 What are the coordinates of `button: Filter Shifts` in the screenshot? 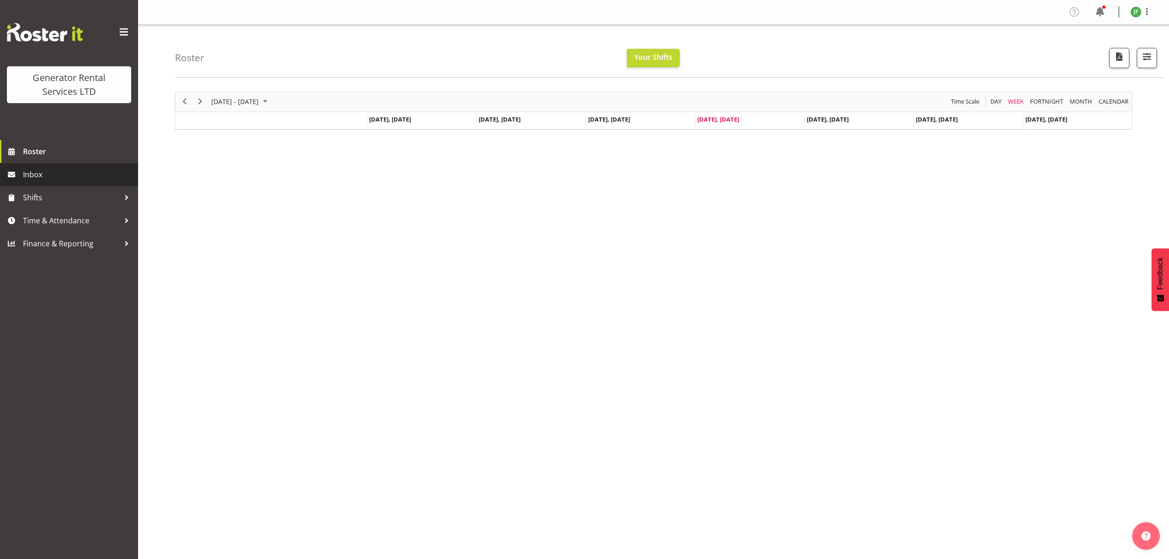 It's located at (1147, 58).